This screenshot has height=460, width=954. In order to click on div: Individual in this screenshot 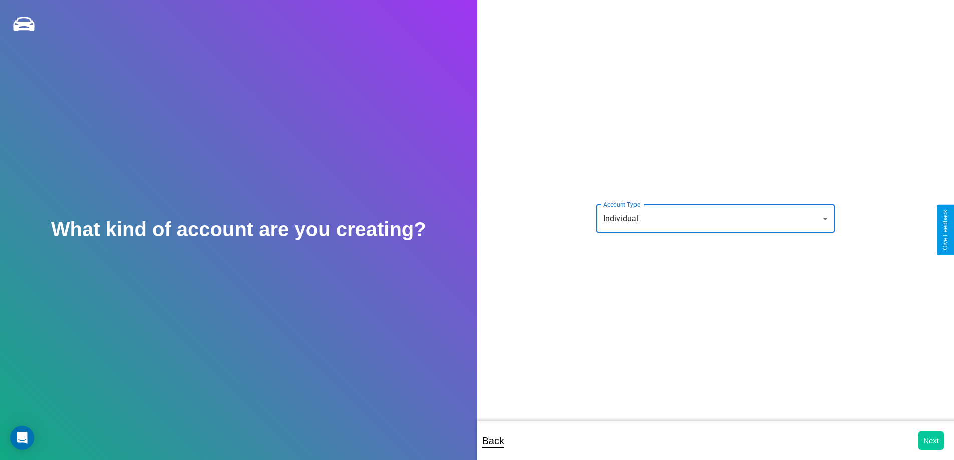, I will do `click(716, 219)`.